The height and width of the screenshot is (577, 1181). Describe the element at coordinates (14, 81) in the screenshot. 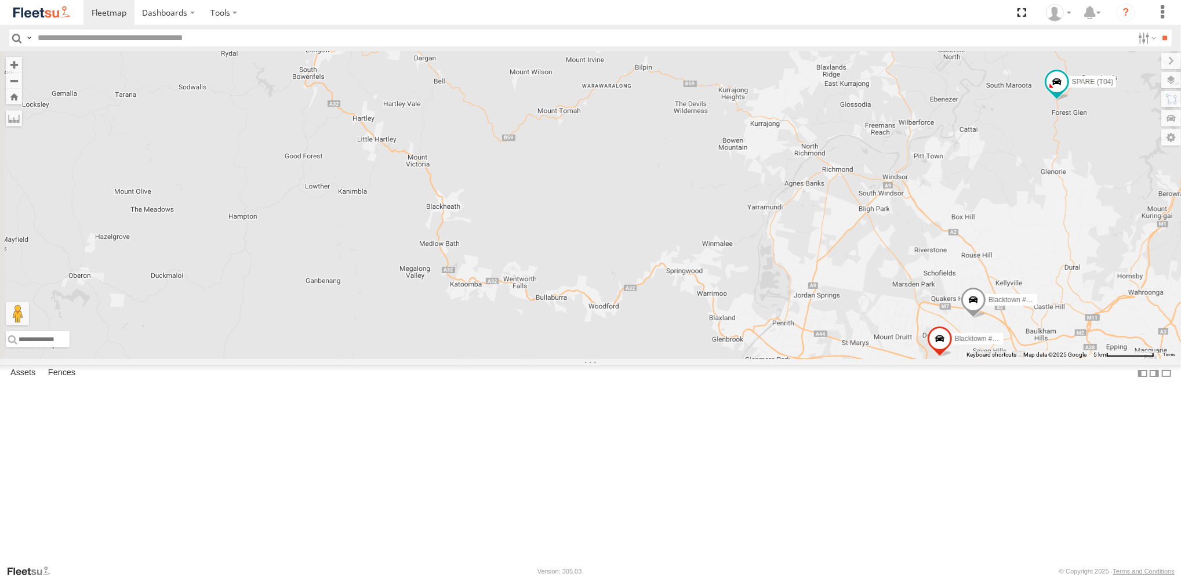

I see `button: Zoom out` at that location.